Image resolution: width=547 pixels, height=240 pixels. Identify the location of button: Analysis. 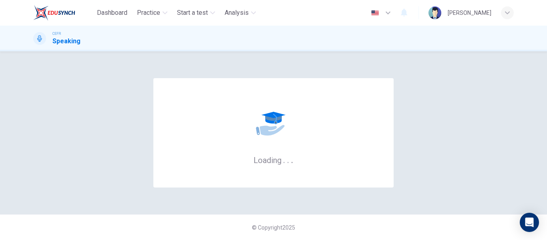
(240, 13).